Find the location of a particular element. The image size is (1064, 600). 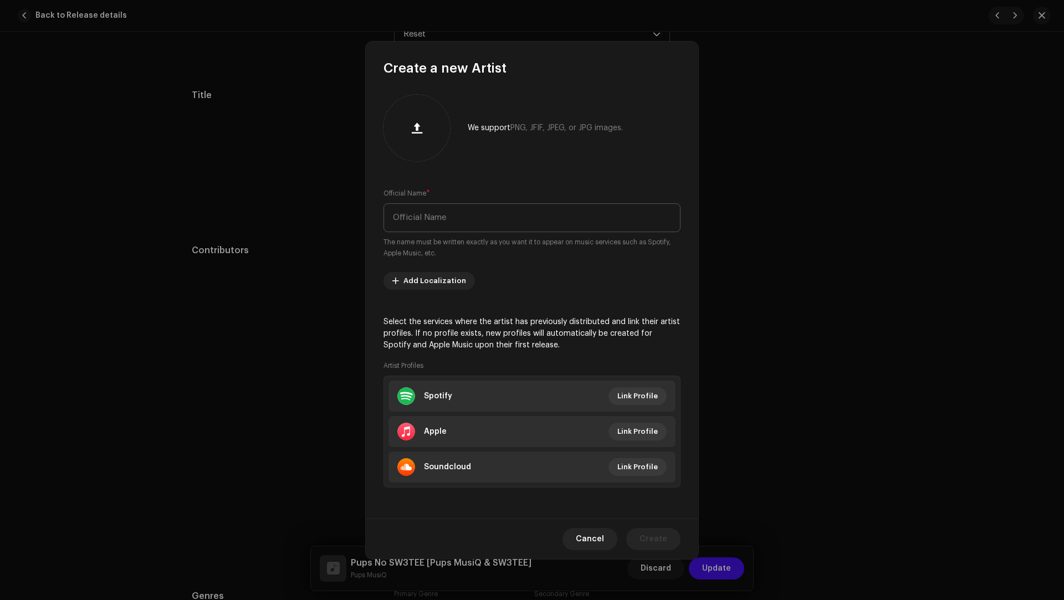

span: Cancel is located at coordinates (590, 539).